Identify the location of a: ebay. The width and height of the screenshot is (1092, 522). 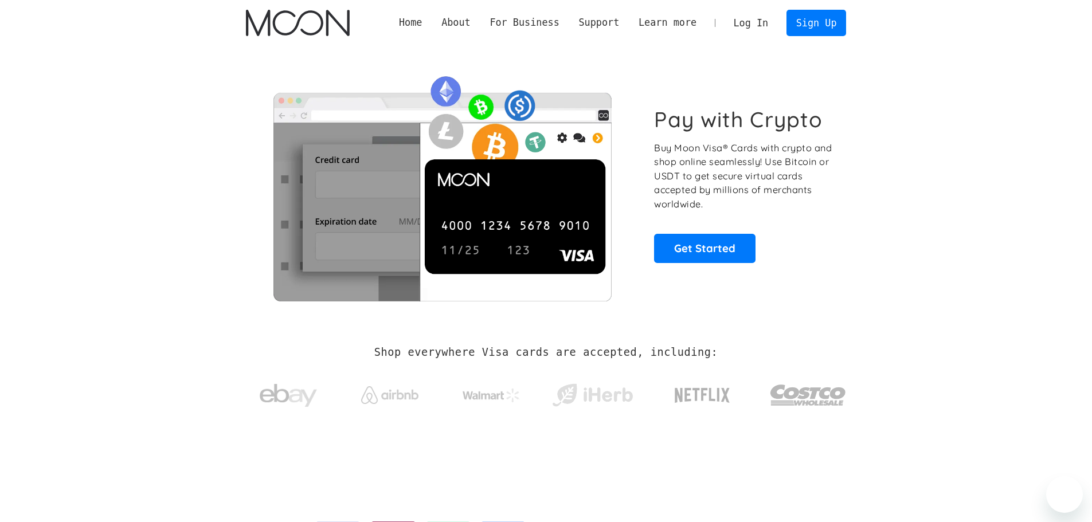
(288, 393).